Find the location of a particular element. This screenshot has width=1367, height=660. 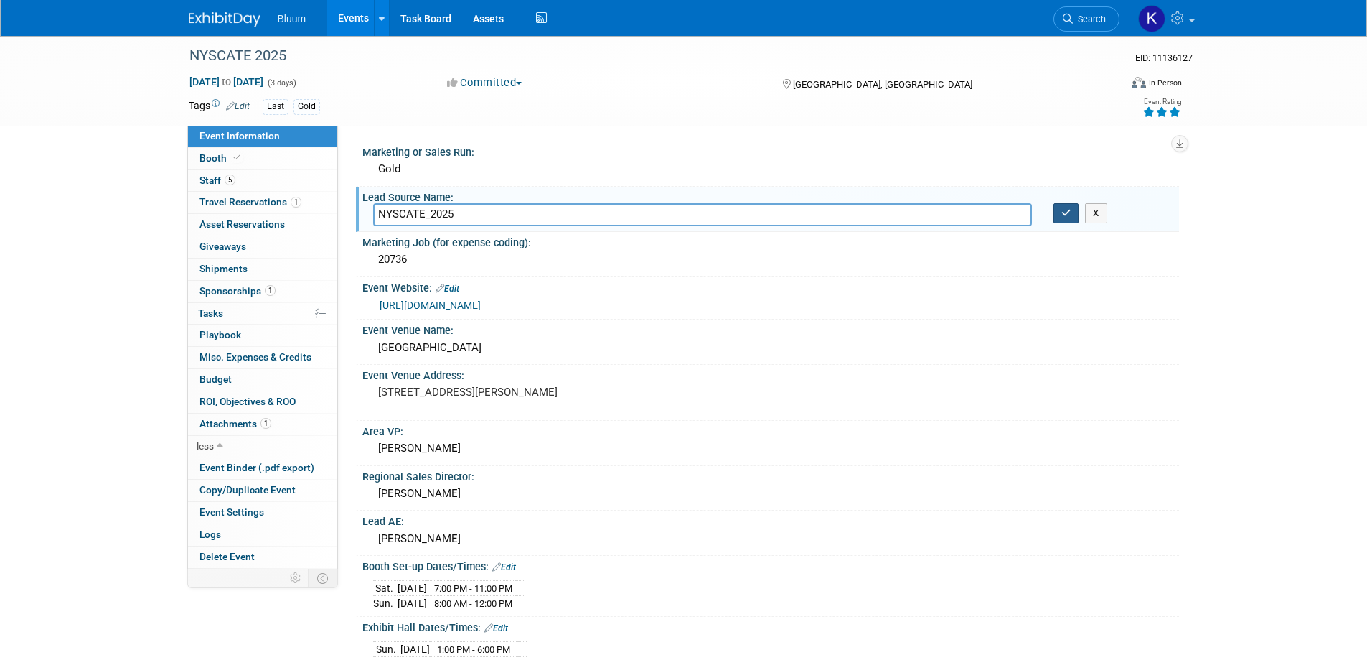

span: to is located at coordinates (226, 82).